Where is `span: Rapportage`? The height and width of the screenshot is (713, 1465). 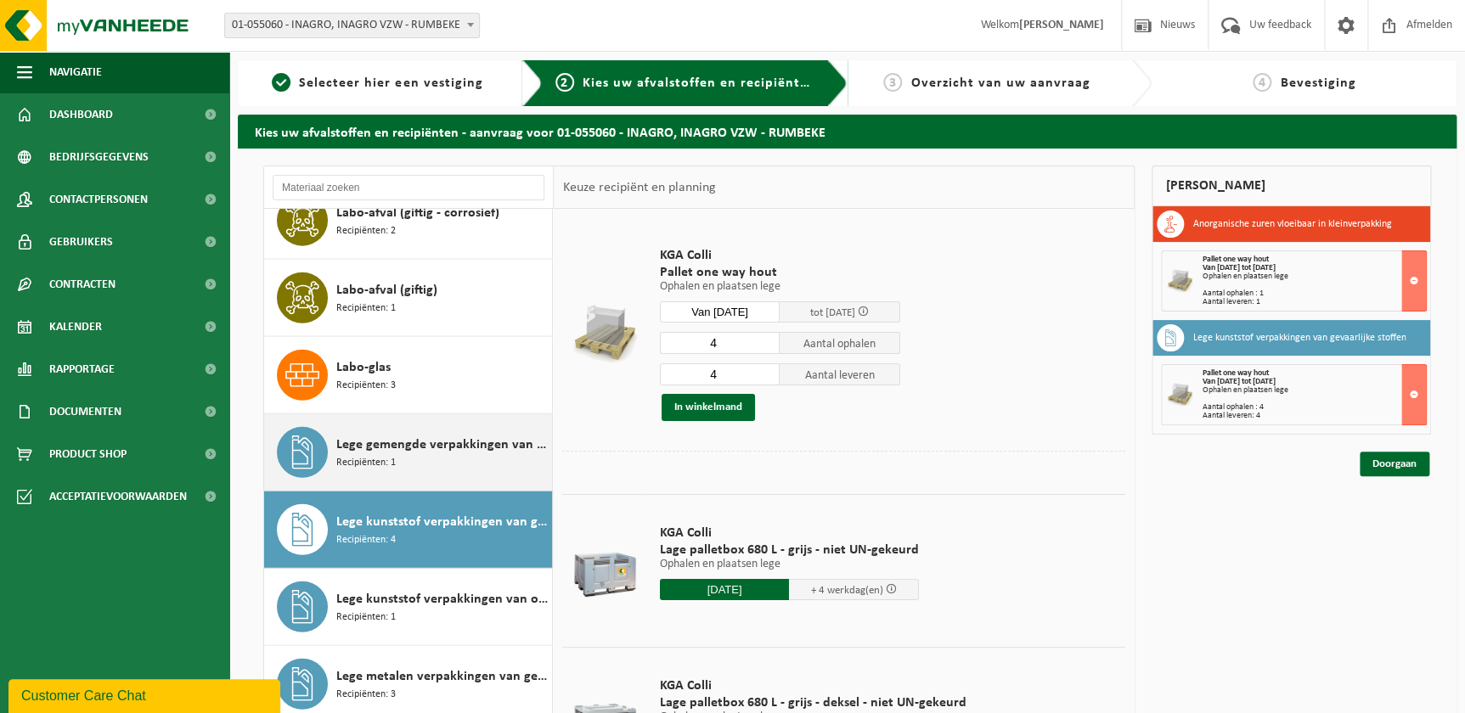 span: Rapportage is located at coordinates (82, 369).